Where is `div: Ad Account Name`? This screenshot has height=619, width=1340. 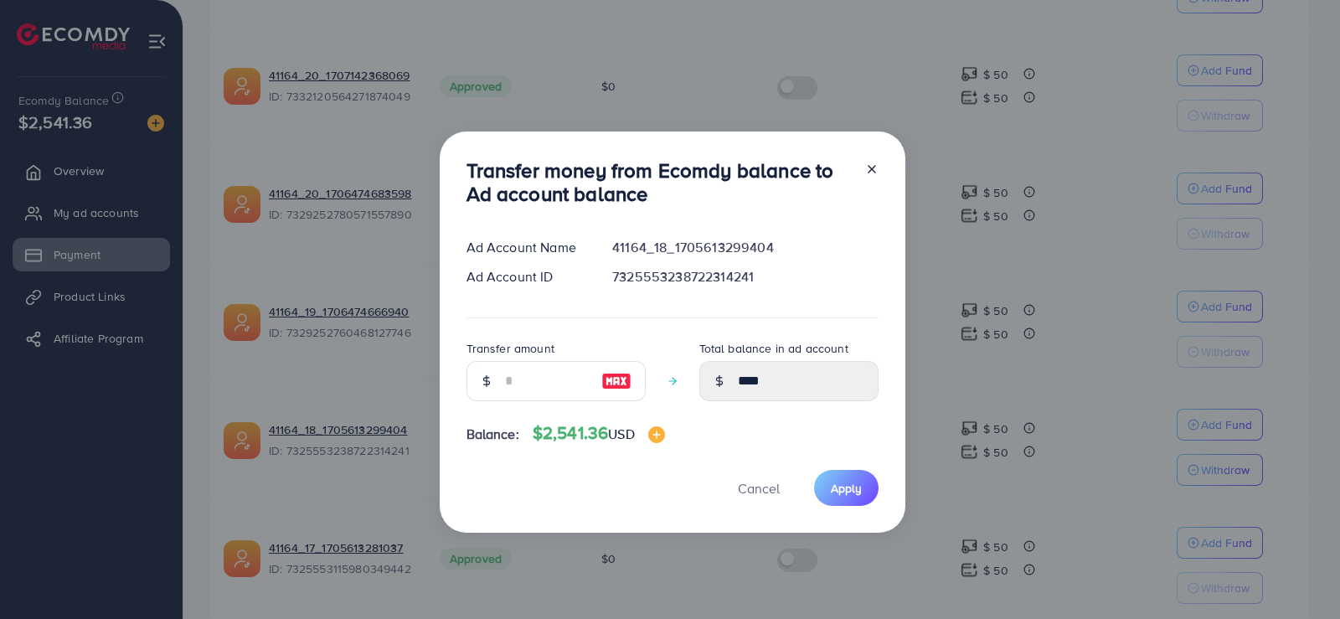
div: Ad Account Name is located at coordinates (526, 247).